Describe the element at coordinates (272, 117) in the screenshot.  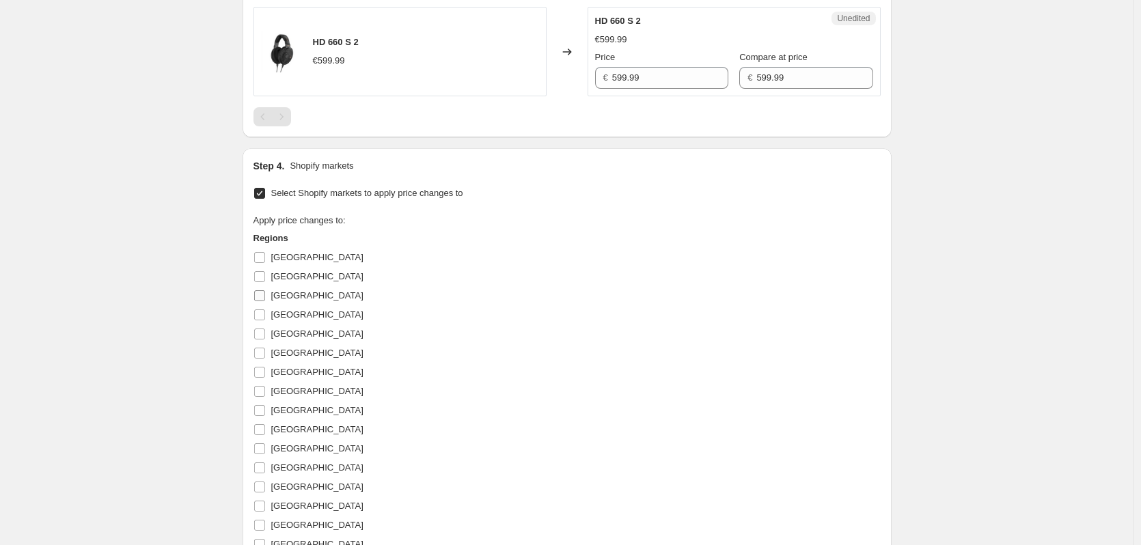
I see `nav: Pagination` at that location.